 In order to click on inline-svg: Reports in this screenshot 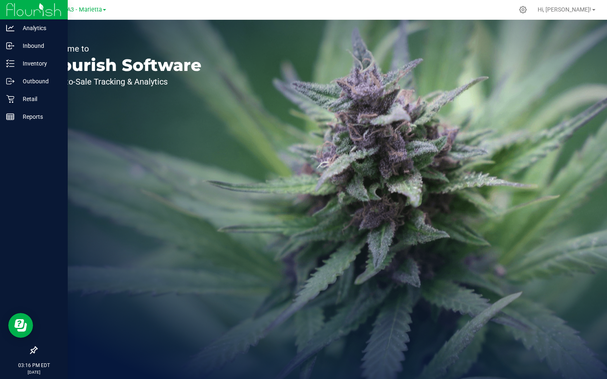, I will do `click(10, 117)`.